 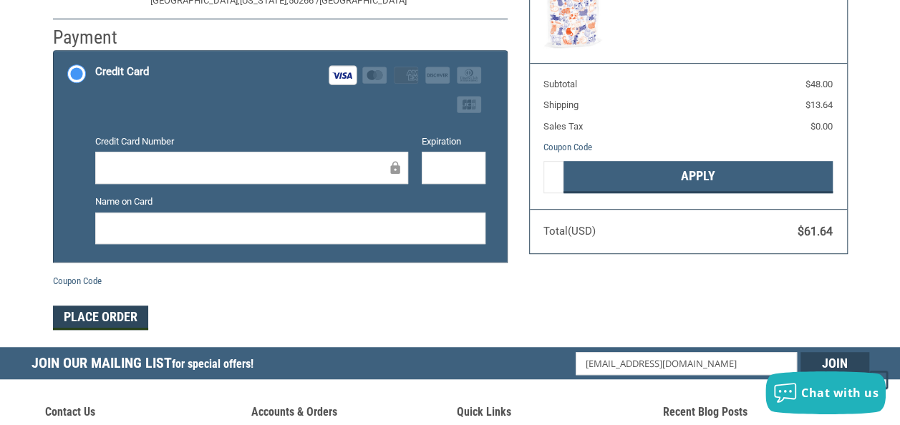 What do you see at coordinates (561, 105) in the screenshot?
I see `span: Shipping` at bounding box center [561, 105].